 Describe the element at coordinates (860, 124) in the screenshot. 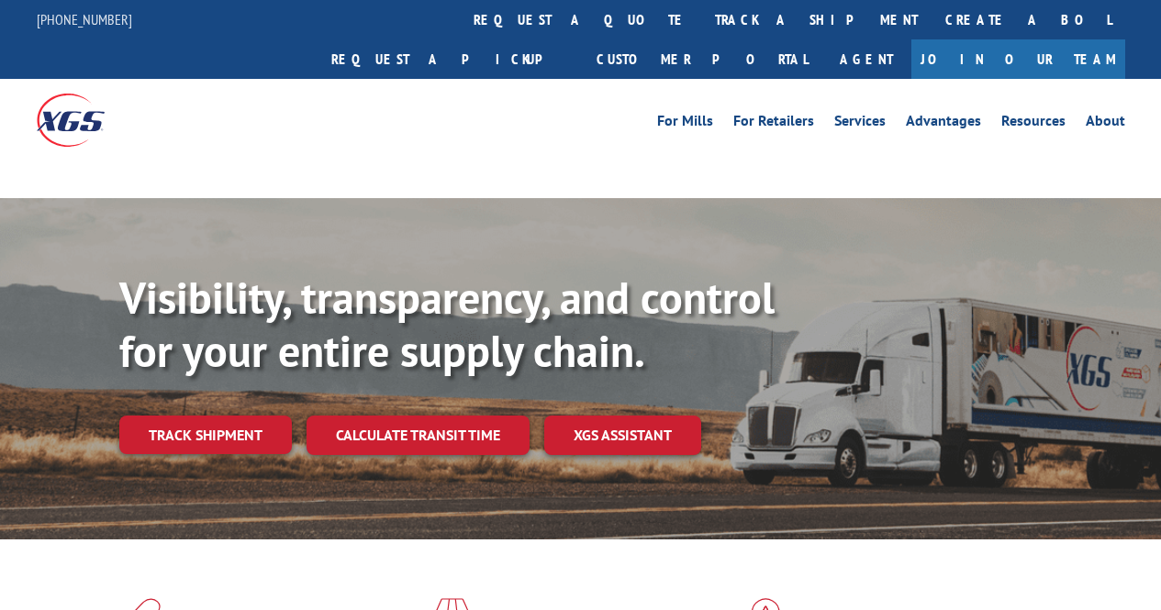

I see `a: Services` at that location.